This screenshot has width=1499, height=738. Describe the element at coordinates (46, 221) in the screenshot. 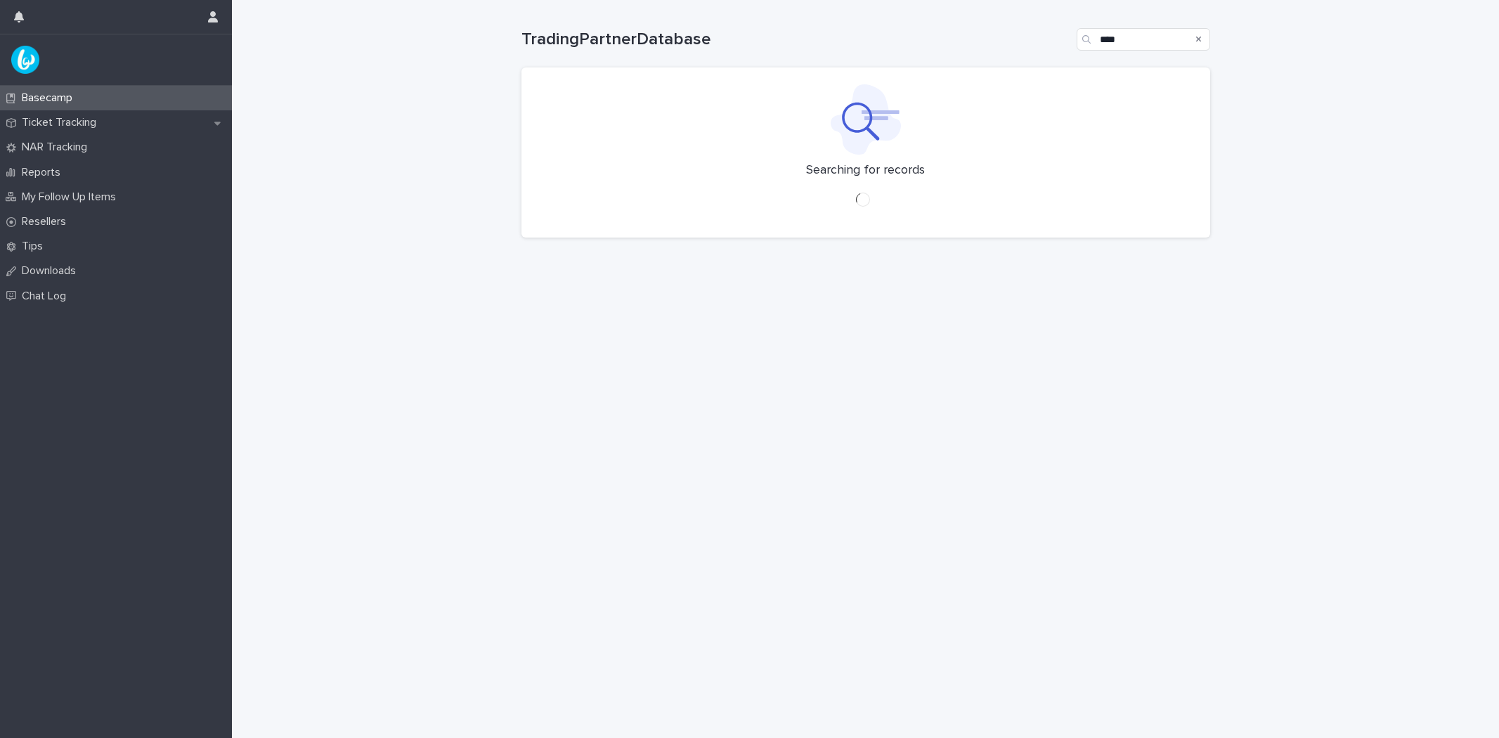

I see `p: Resellers` at that location.